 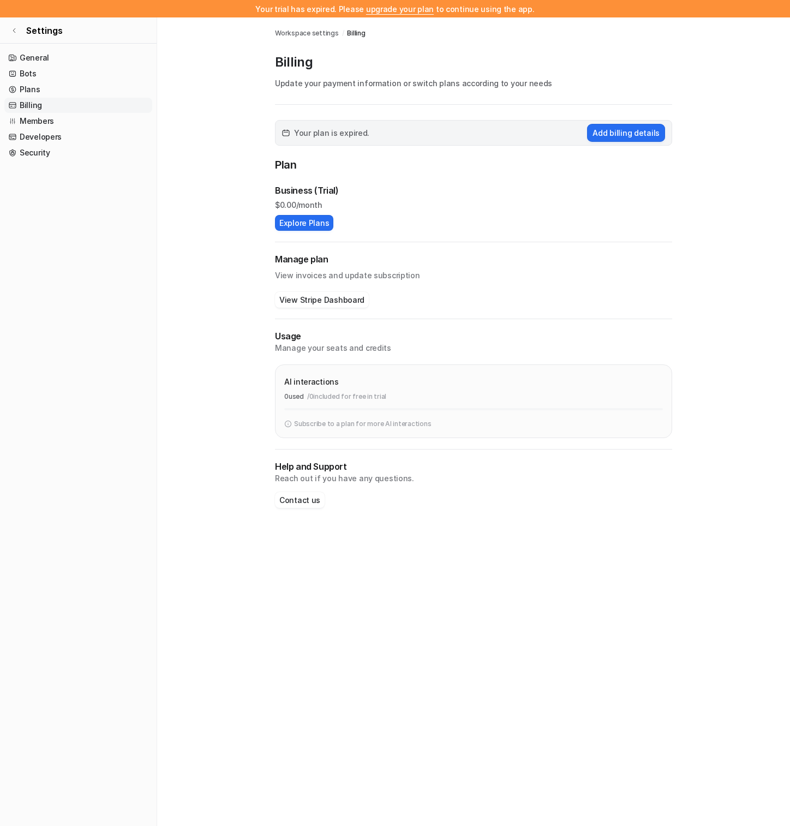 What do you see at coordinates (400, 9) in the screenshot?
I see `a: upgrade your plan` at bounding box center [400, 9].